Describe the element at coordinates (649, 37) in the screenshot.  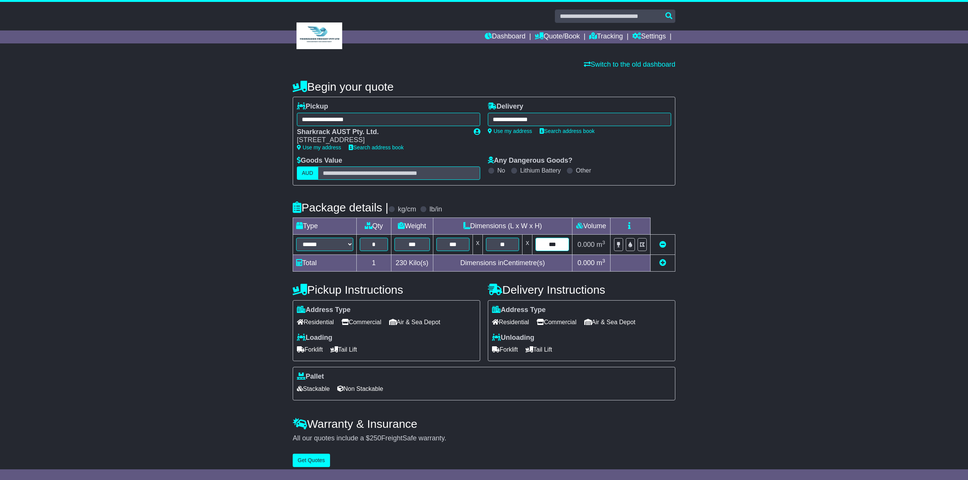
I see `a: Settings` at that location.